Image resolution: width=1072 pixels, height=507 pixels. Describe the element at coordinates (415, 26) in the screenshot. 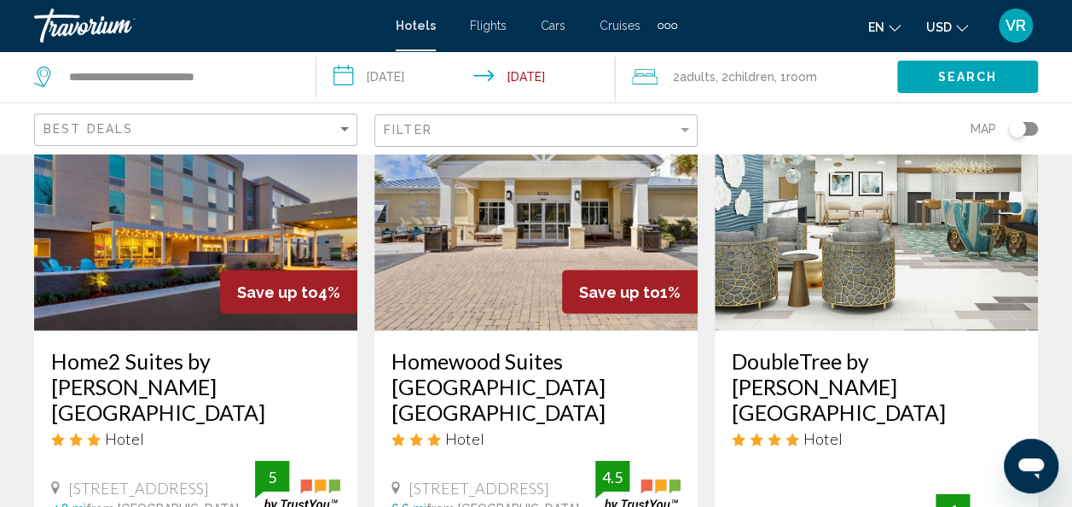

I see `span: Hotels` at that location.